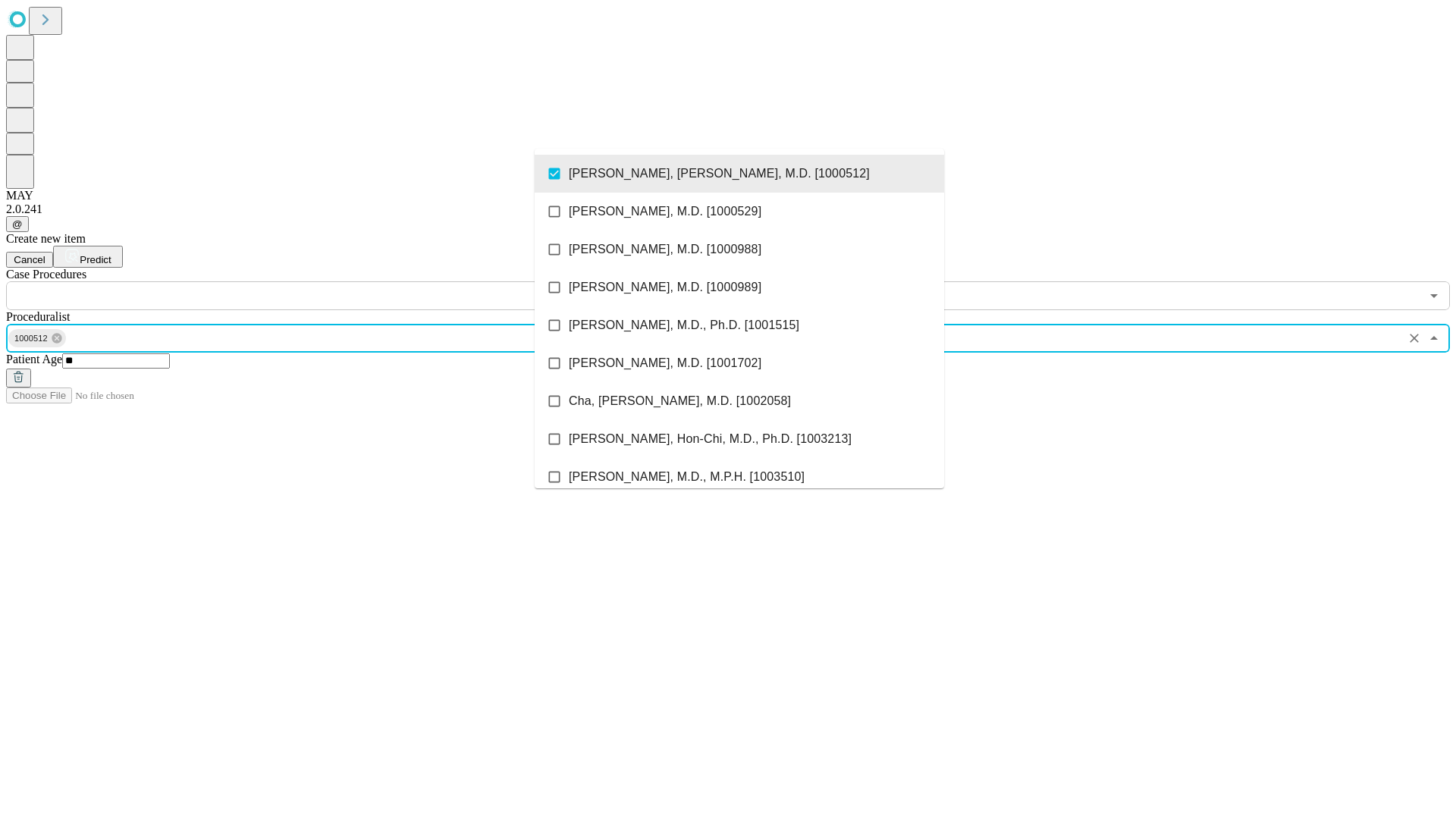  Describe the element at coordinates (46, 238) in the screenshot. I see `span: Create new item` at that location.